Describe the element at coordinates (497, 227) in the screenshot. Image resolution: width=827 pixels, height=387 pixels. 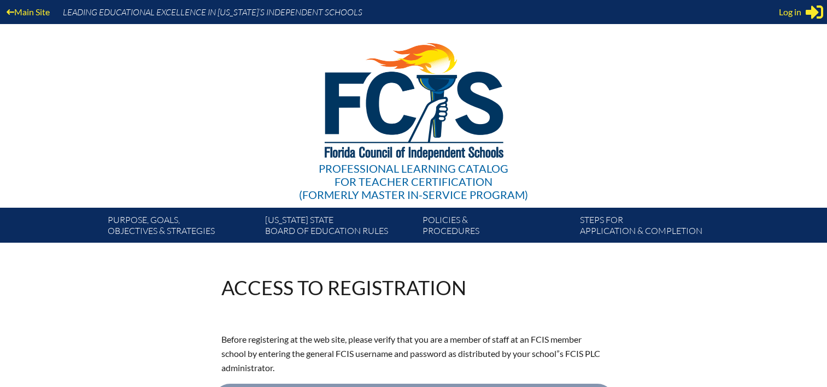
I see `a: Policies &Procedures` at that location.